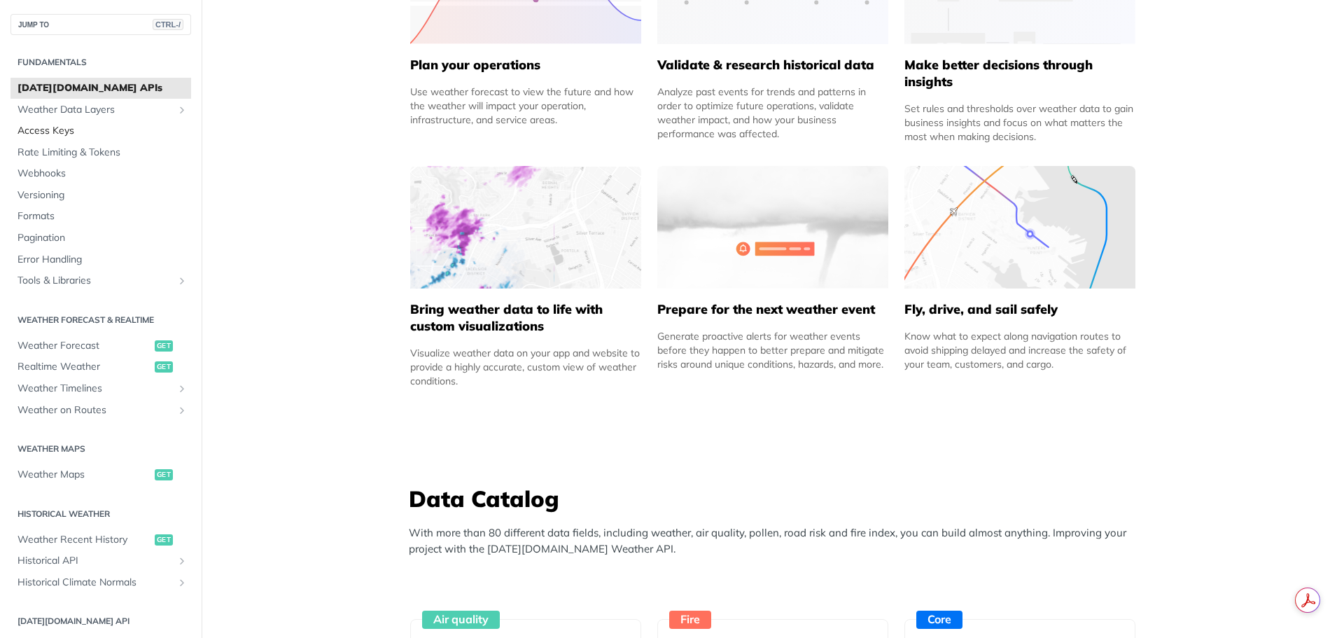 The image size is (1344, 638). Describe the element at coordinates (101, 238) in the screenshot. I see `a: Pagination` at that location.